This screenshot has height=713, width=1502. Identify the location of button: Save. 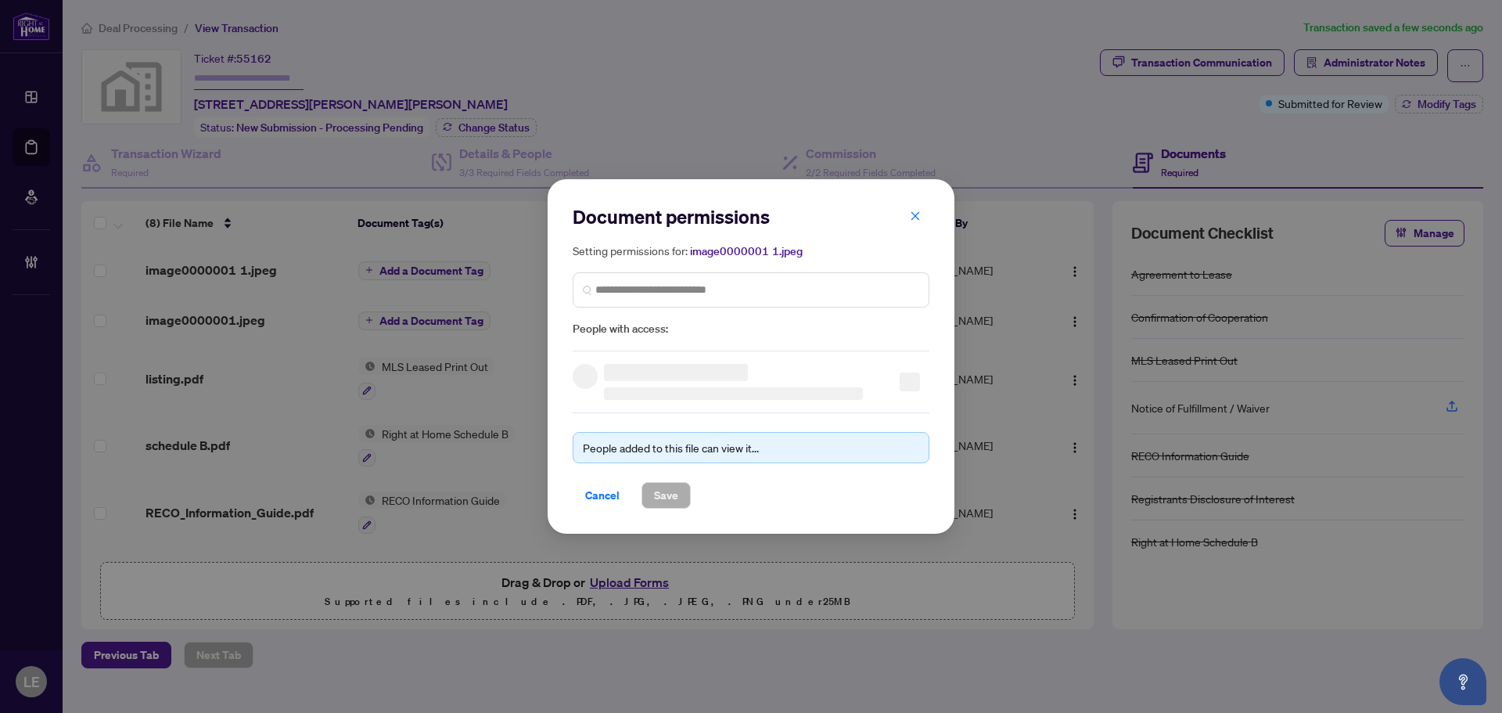
(666, 495).